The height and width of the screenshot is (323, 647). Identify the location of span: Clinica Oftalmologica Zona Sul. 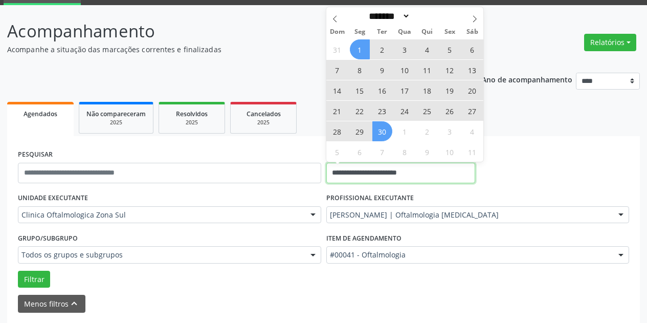
(161, 215).